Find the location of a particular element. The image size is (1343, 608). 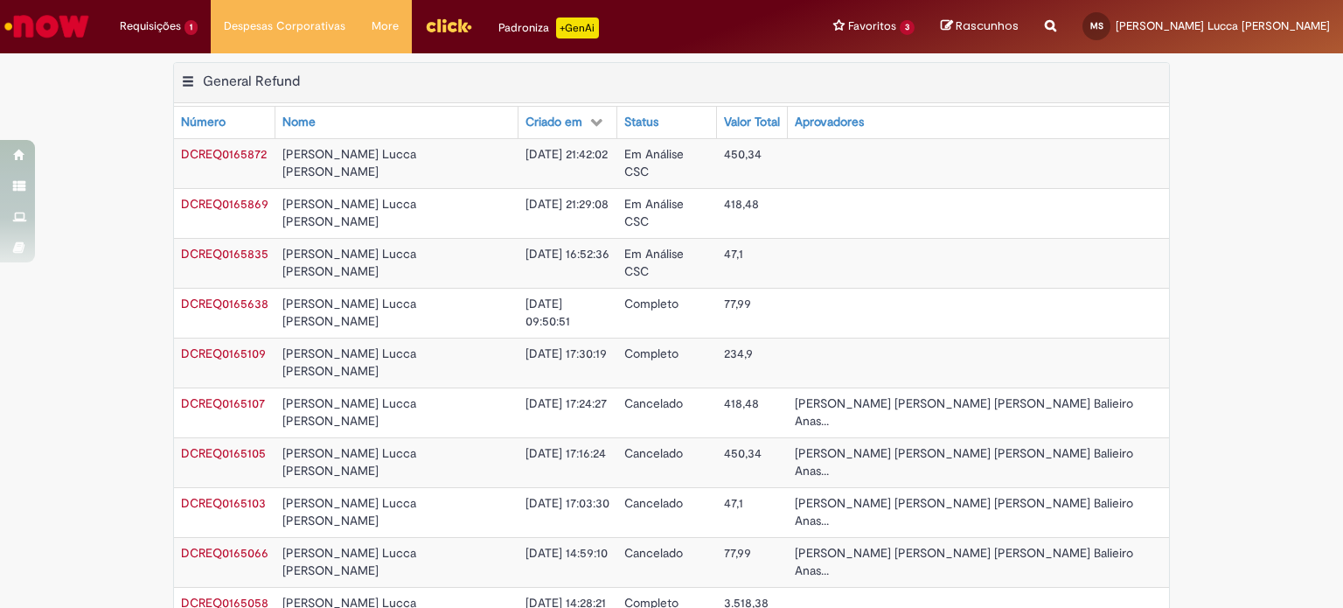

button: General Refund Menu de contexto is located at coordinates (188, 84).